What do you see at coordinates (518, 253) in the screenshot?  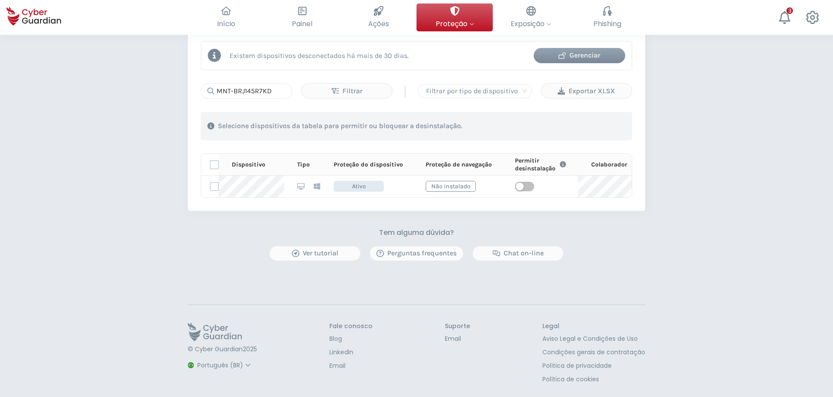 I see `div: Chat on-line` at bounding box center [518, 253].